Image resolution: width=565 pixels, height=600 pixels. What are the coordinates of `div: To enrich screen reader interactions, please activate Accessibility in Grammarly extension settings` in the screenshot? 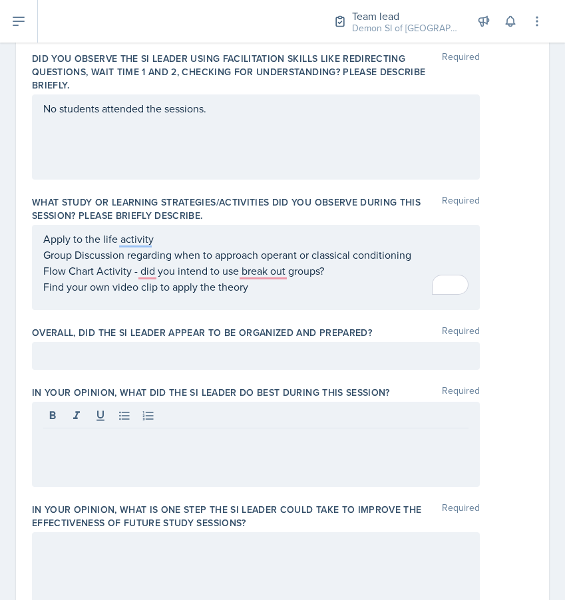 It's located at (256, 263).